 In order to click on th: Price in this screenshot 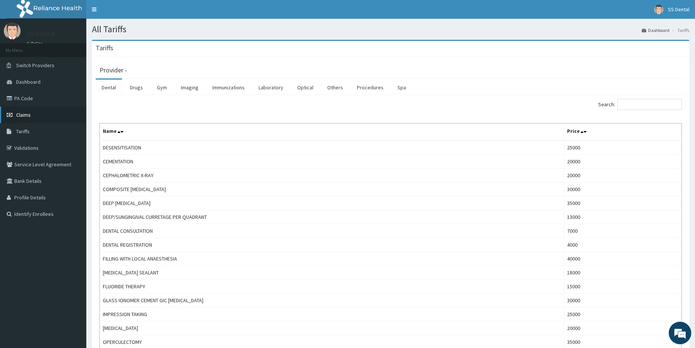, I will do `click(623, 132)`.